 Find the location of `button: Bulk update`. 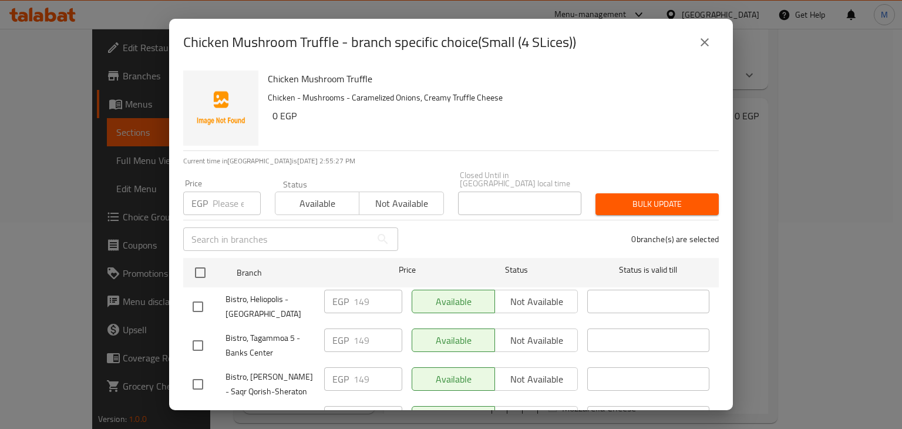

button: Bulk update is located at coordinates (657, 204).